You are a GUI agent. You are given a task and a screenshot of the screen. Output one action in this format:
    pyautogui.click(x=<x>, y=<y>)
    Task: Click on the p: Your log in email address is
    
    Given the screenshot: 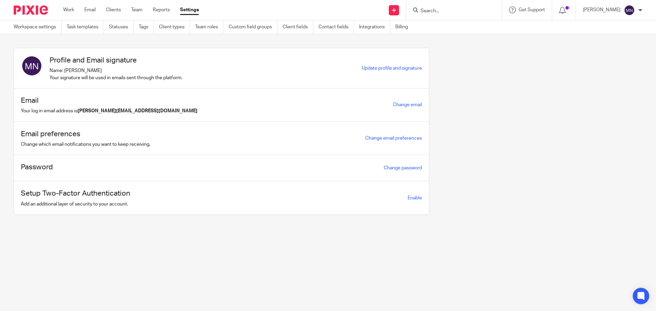 What is the action you would take?
    pyautogui.click(x=109, y=111)
    